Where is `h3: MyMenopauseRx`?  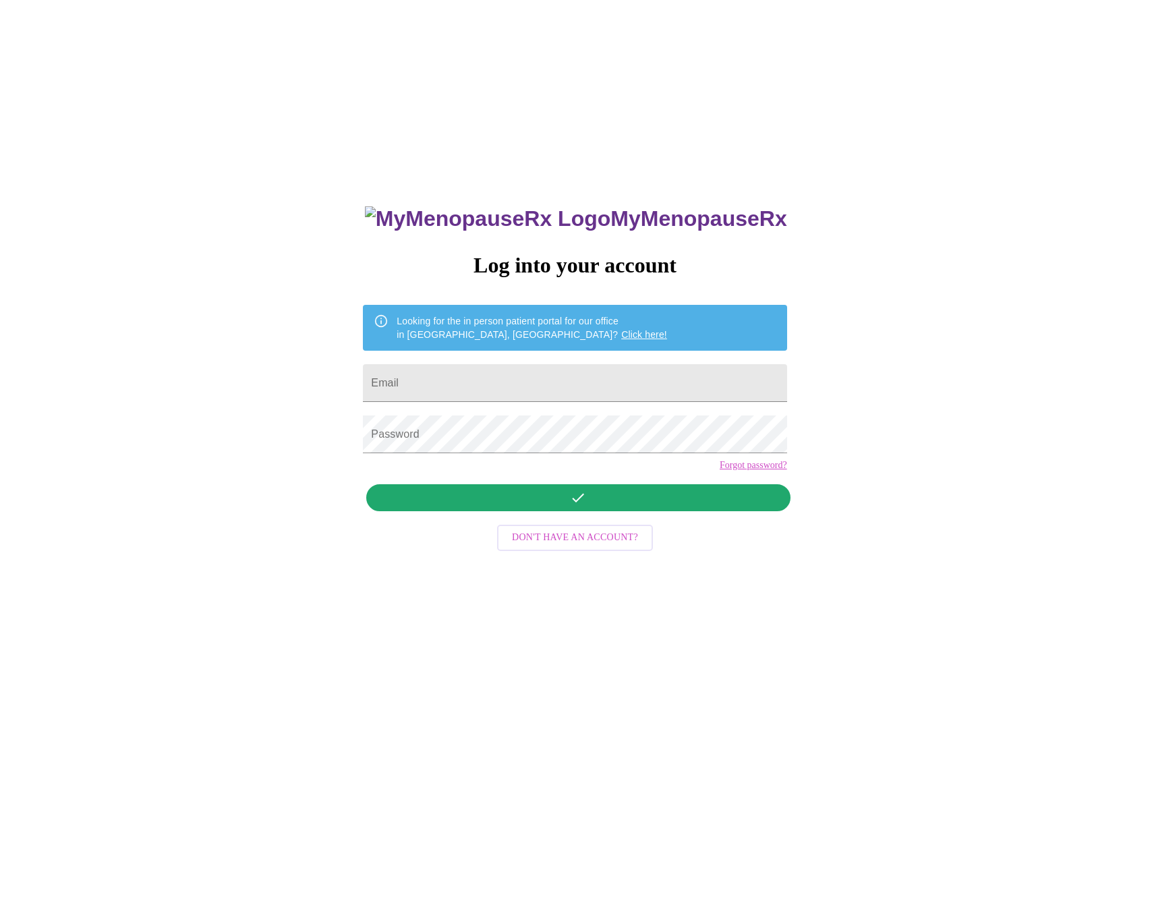 h3: MyMenopauseRx is located at coordinates (576, 218).